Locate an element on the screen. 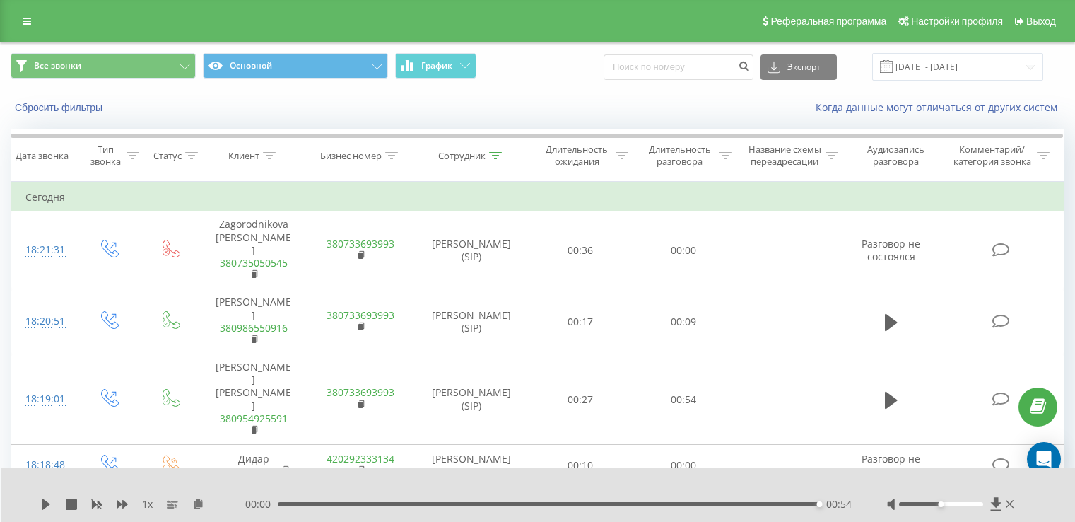 The width and height of the screenshot is (1075, 522). div: Статус is located at coordinates (167, 155).